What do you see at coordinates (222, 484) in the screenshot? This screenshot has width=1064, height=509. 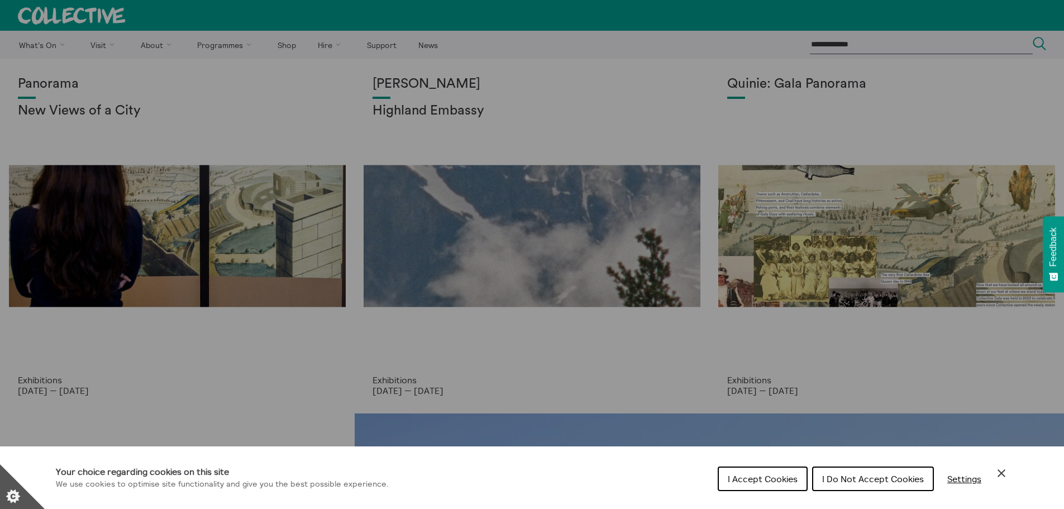 I see `p: We use cookies to optimise site functionality and give you the best possible experience.` at bounding box center [222, 484].